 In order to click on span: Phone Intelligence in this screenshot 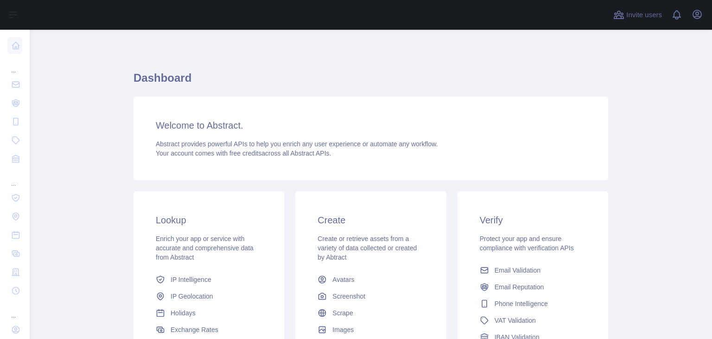, I will do `click(521, 303)`.